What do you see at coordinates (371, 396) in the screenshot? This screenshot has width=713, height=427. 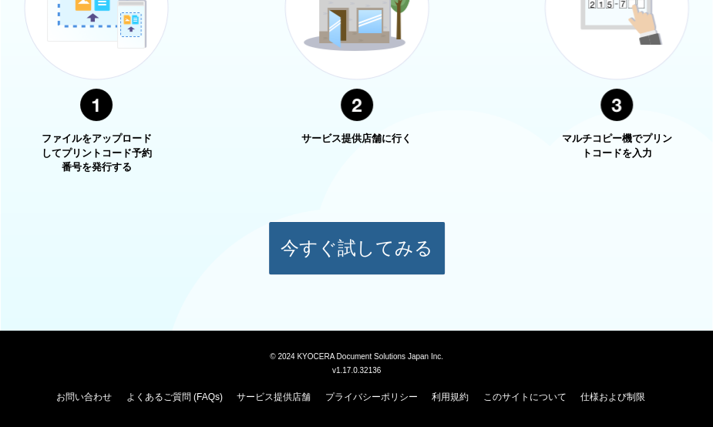 I see `a: プライバシーポリシー` at bounding box center [371, 396].